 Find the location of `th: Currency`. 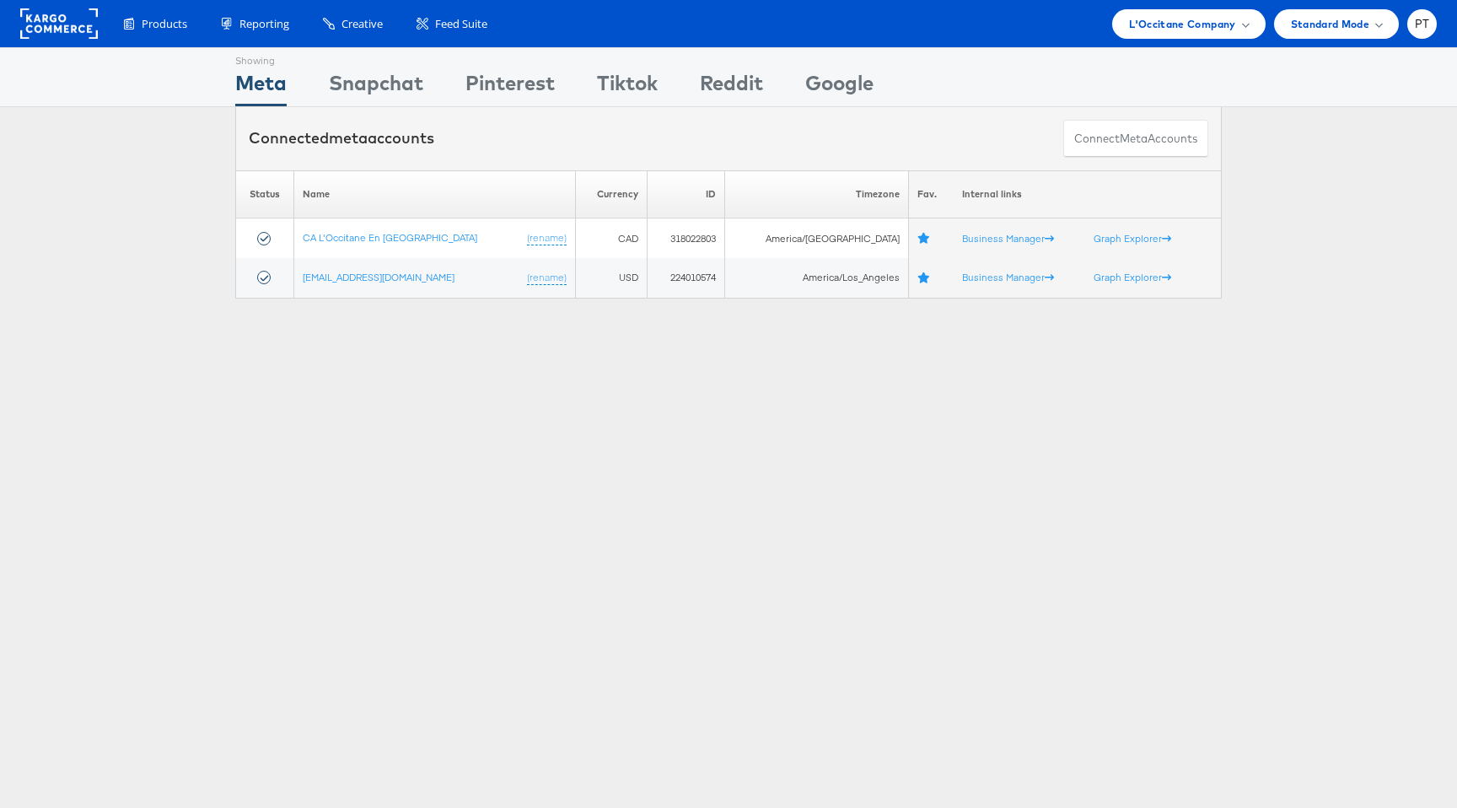

th: Currency is located at coordinates (611, 194).